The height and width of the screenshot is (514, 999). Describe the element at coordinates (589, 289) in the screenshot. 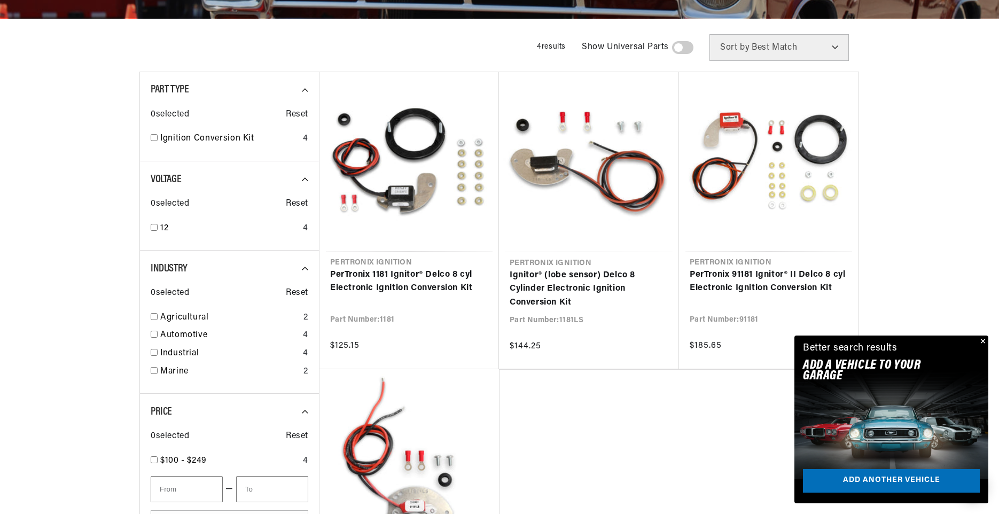

I see `a: Ignitor® (lobe sensor) Delco 8 Cylinder Electronic Ignition Conversion Kit` at that location.